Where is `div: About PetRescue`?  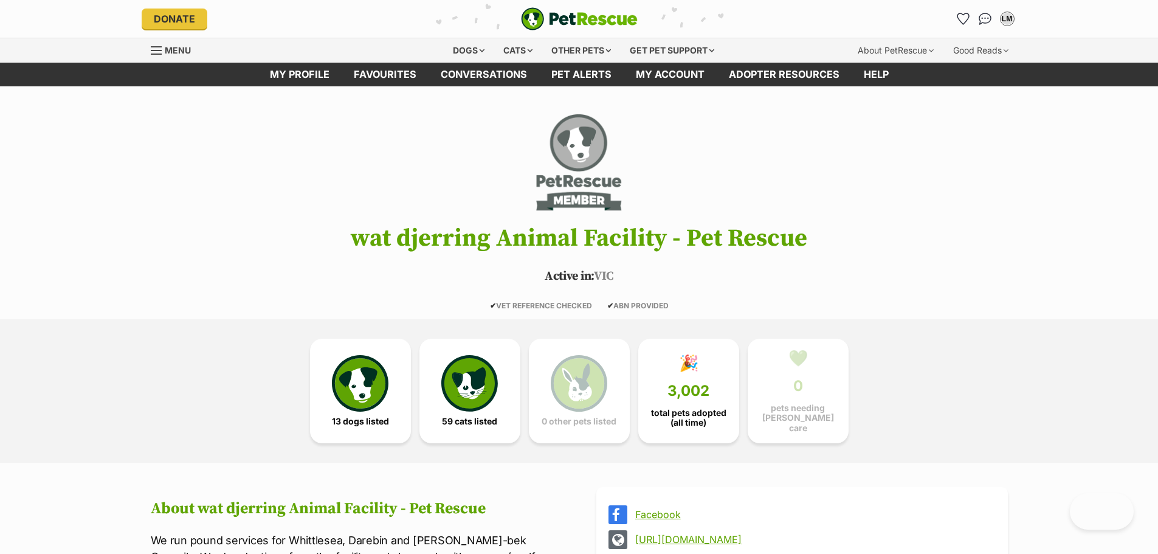
div: About PetRescue is located at coordinates (895, 50).